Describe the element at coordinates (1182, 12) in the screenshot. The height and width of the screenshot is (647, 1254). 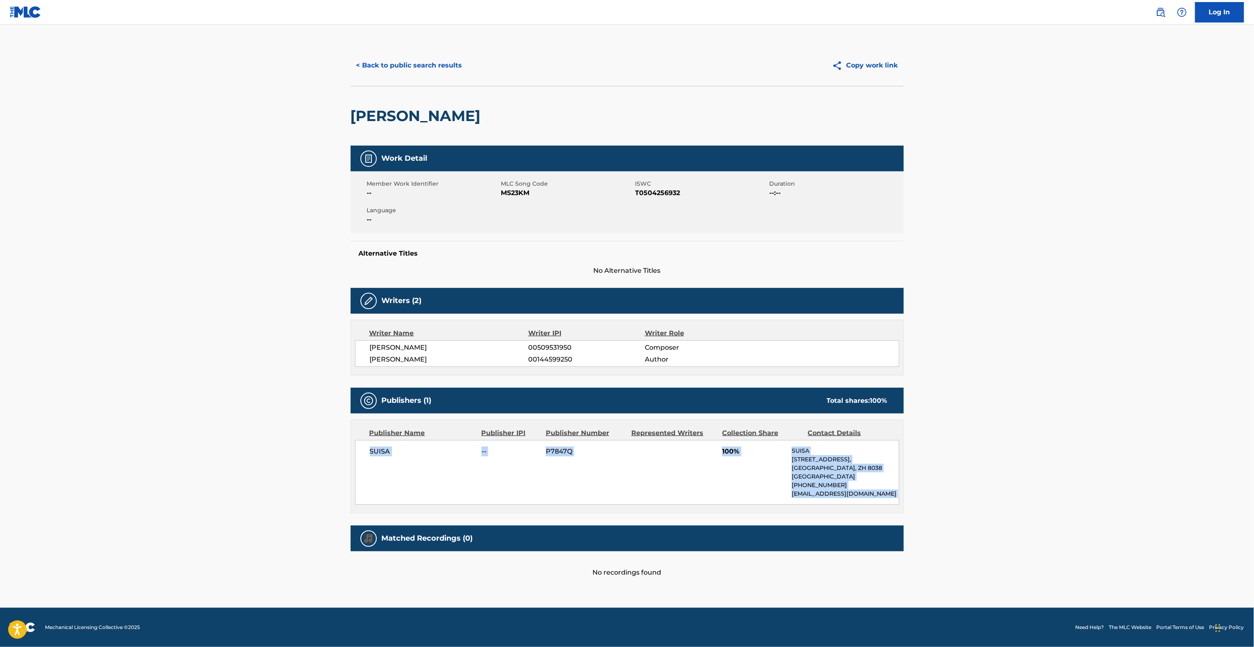
I see `div: Help` at that location.